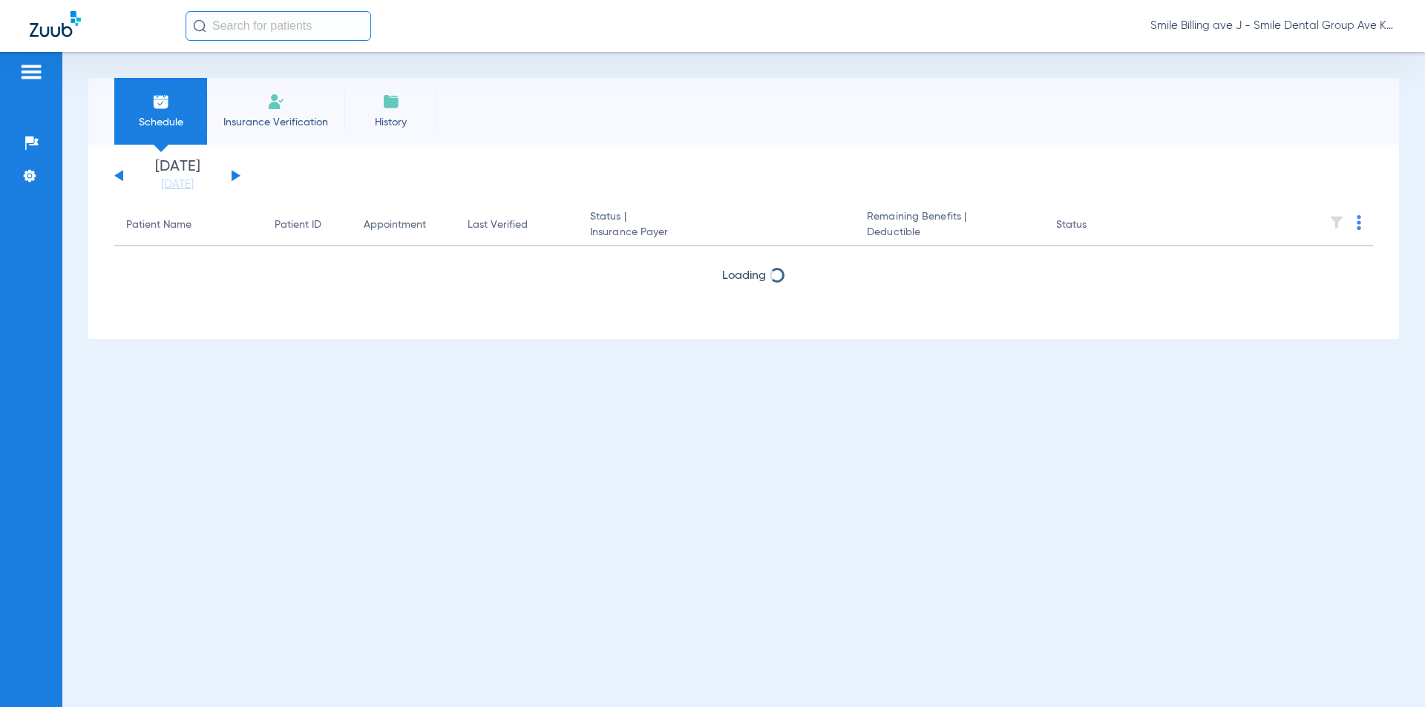 Image resolution: width=1425 pixels, height=707 pixels. What do you see at coordinates (278, 26) in the screenshot?
I see `input: Search for patients` at bounding box center [278, 26].